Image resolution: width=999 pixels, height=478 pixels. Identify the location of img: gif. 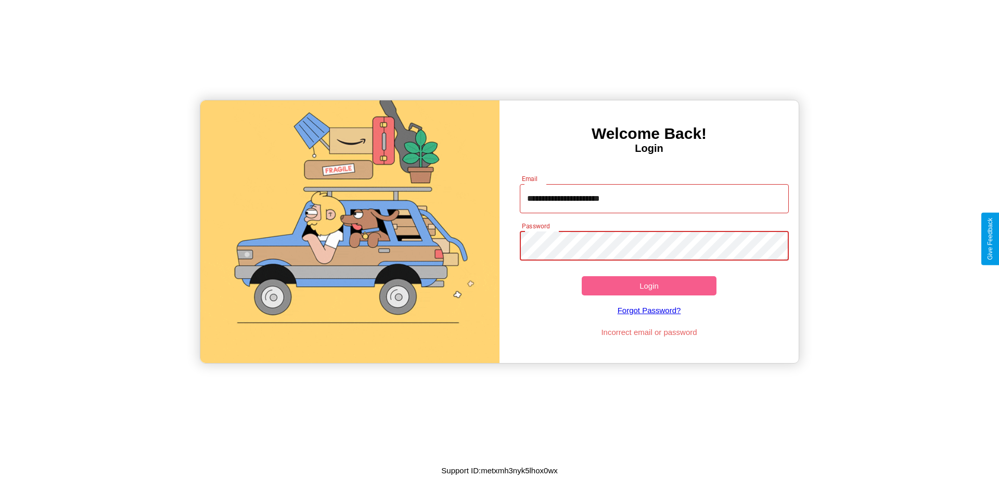
(350, 232).